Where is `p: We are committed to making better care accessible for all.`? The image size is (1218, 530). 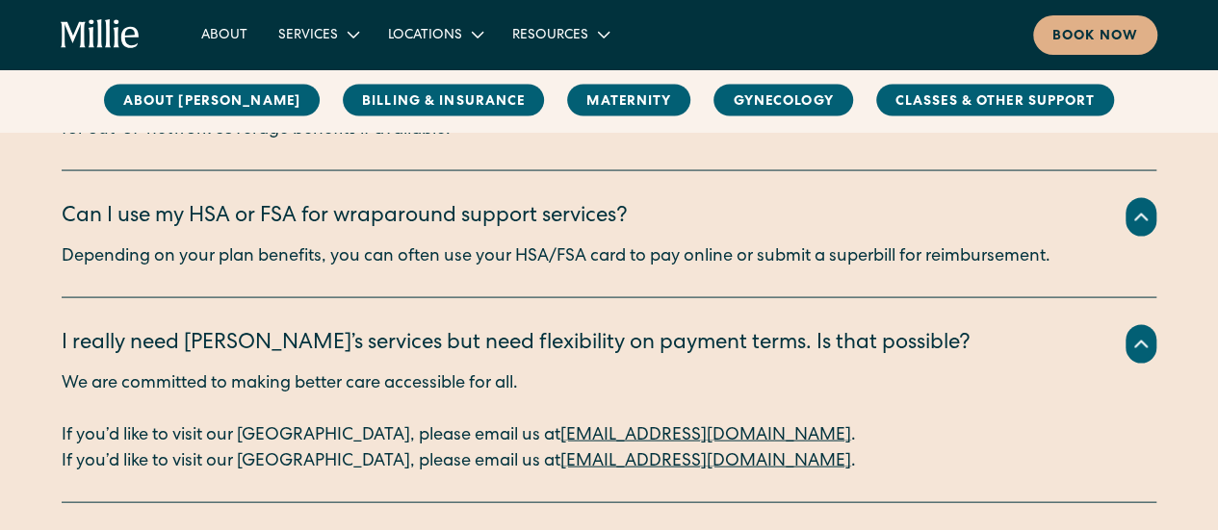
p: We are committed to making better care accessible for all. is located at coordinates (608, 384).